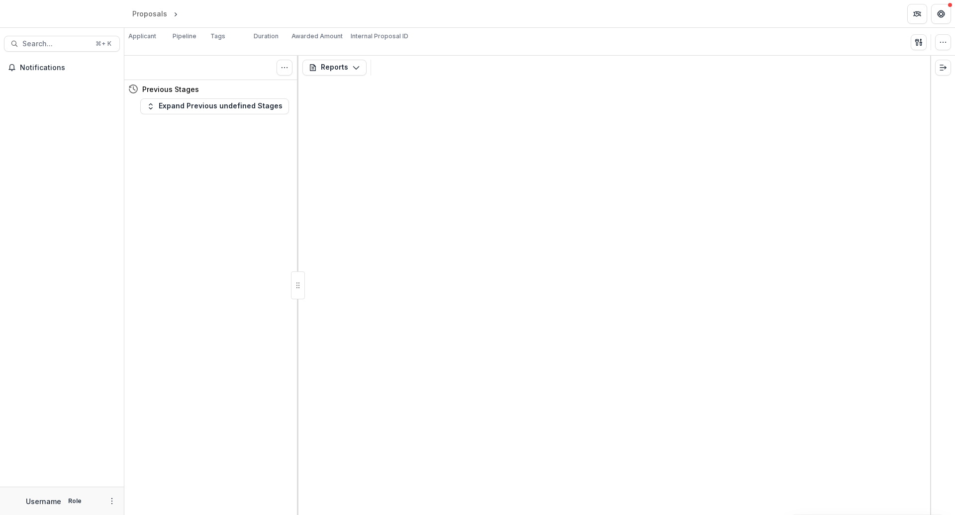 The image size is (955, 515). Describe the element at coordinates (266, 36) in the screenshot. I see `p: Duration` at that location.